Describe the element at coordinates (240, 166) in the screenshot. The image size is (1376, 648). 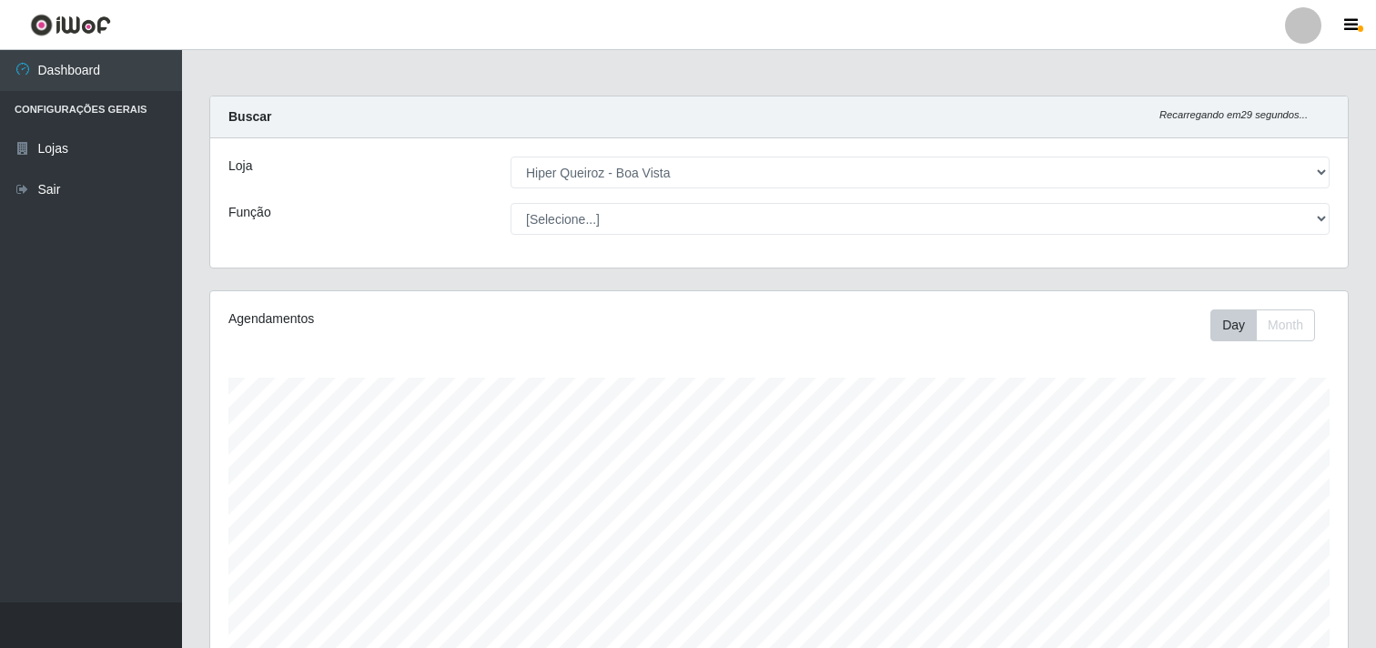
I see `label: Loja` at that location.